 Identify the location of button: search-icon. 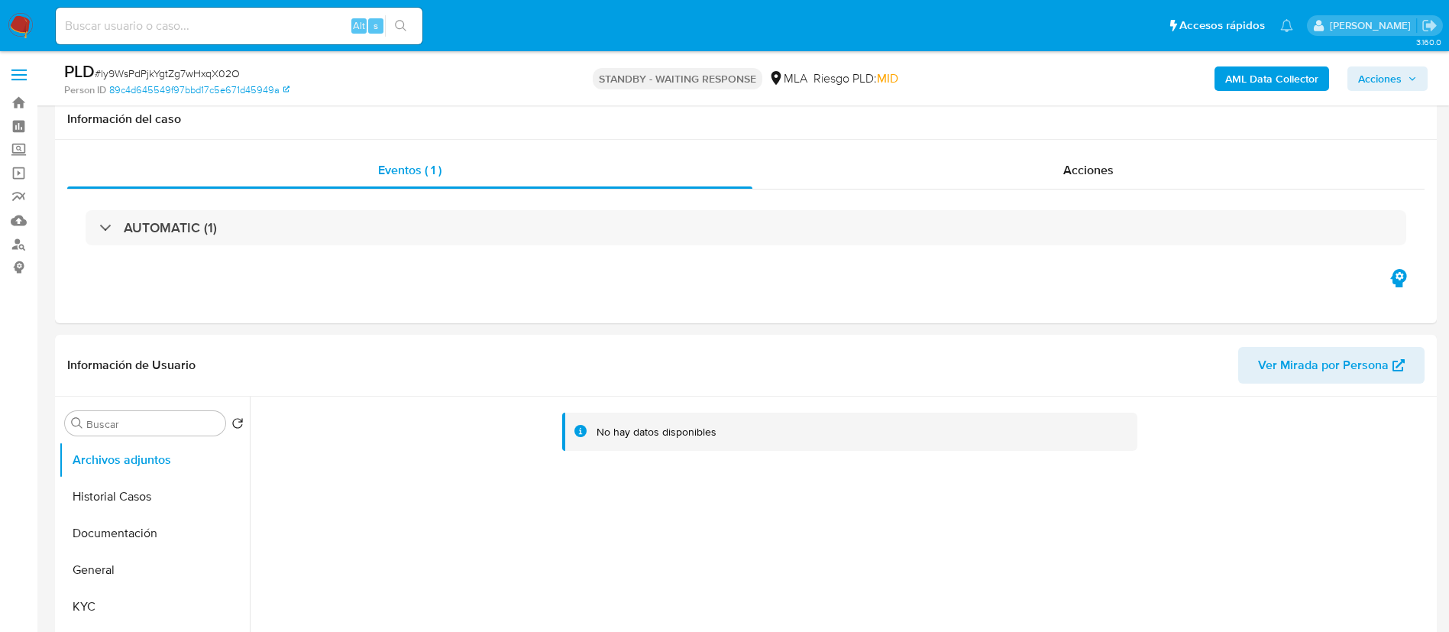
(400, 26).